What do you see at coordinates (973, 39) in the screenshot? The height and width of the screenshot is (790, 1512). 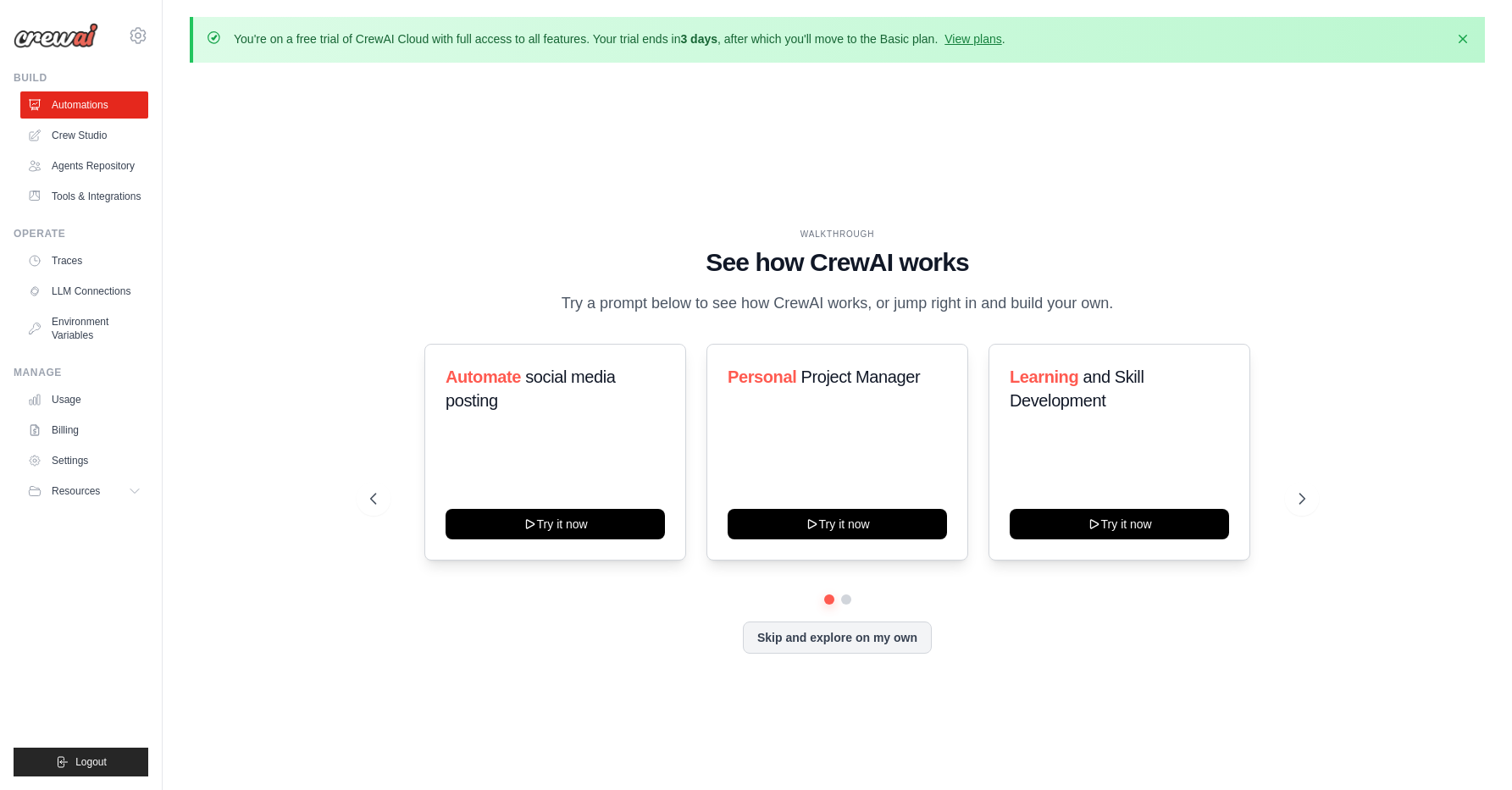 I see `a: View plans` at bounding box center [973, 39].